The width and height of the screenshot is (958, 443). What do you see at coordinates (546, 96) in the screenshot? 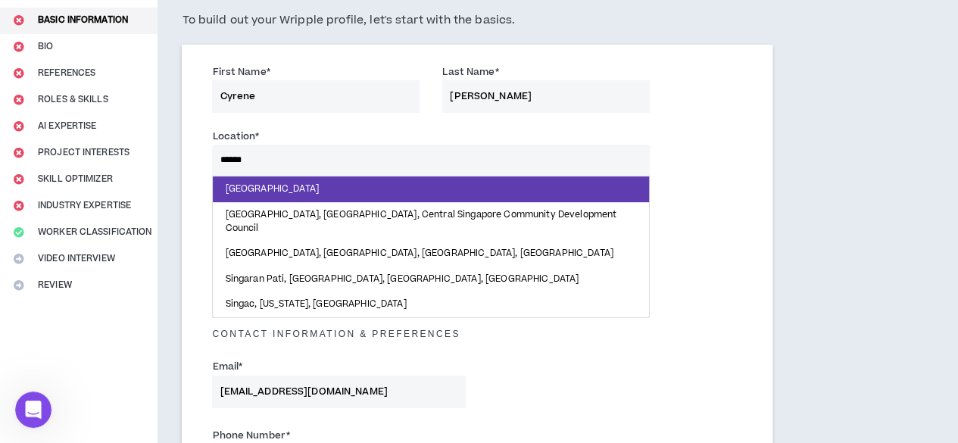
I see `input: Last Name` at bounding box center [546, 96].